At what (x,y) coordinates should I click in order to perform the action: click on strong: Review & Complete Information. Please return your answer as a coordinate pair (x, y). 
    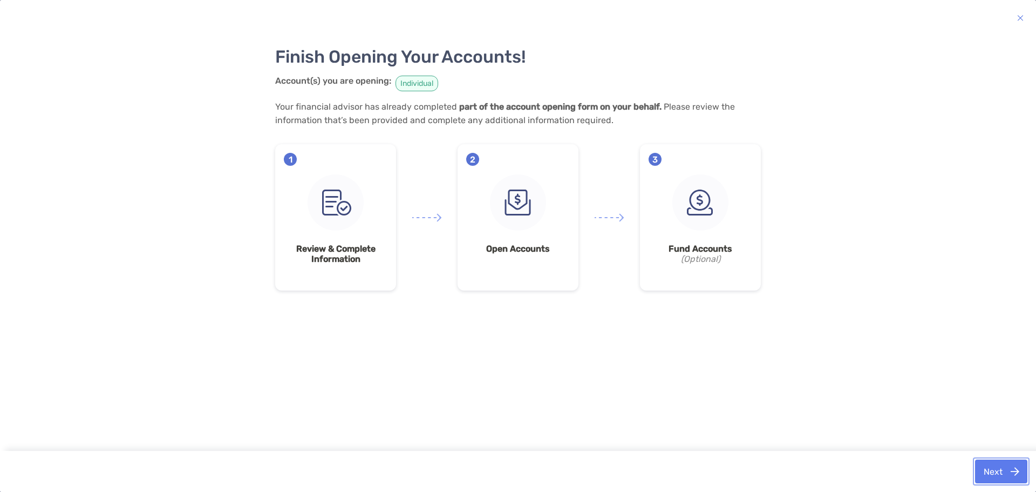
    Looking at the image, I should click on (336, 254).